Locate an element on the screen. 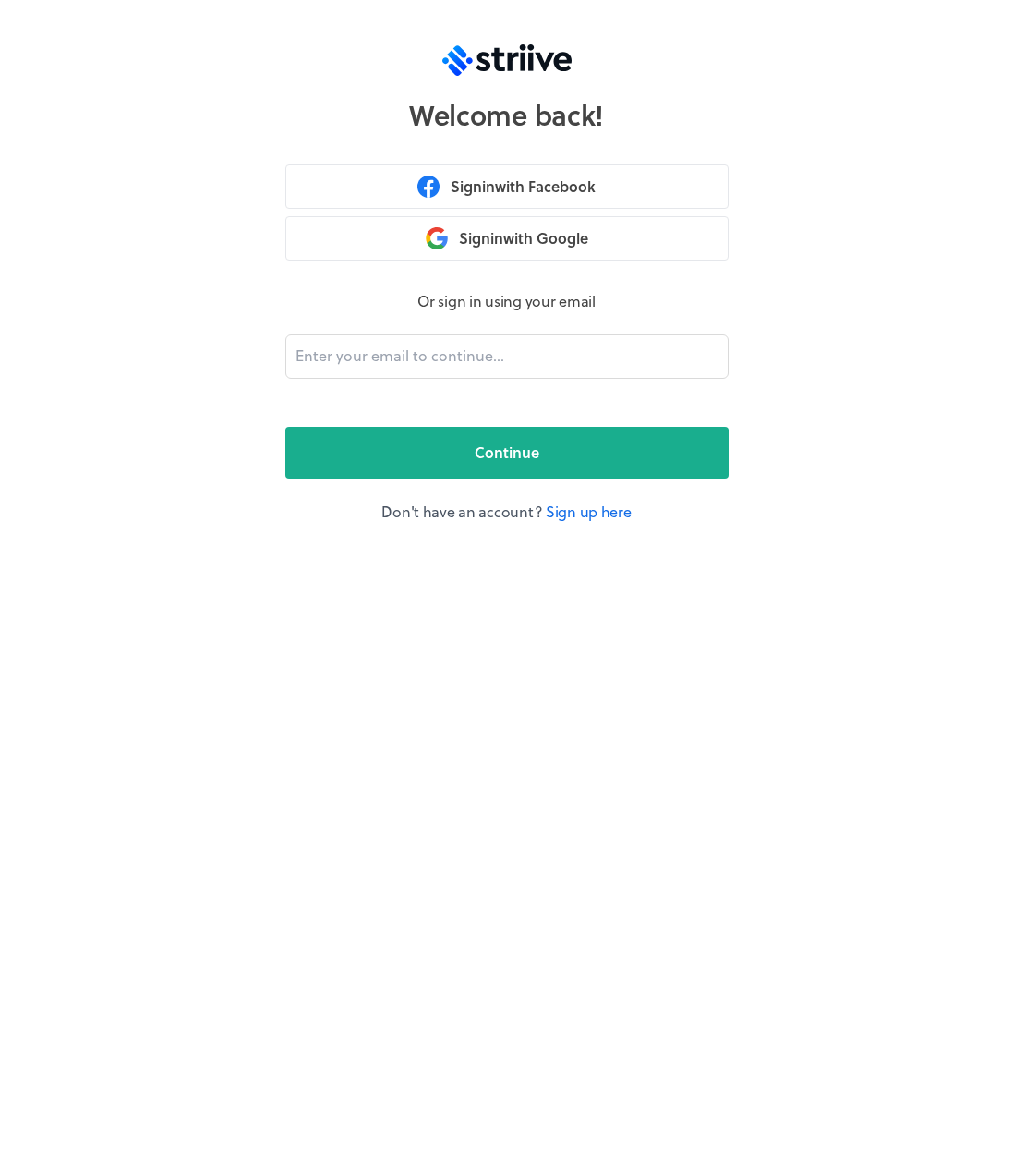  a: Sign up here is located at coordinates (588, 511).